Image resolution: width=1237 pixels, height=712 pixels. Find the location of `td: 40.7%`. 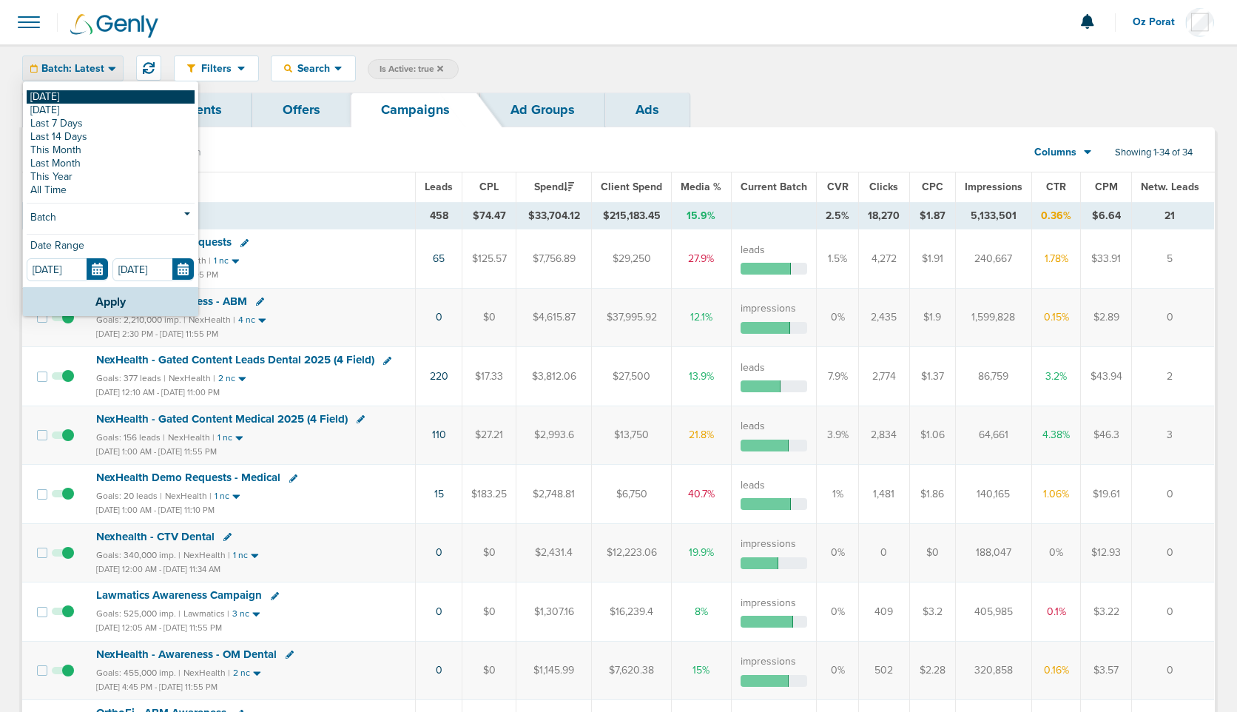

td: 40.7% is located at coordinates (701, 494).